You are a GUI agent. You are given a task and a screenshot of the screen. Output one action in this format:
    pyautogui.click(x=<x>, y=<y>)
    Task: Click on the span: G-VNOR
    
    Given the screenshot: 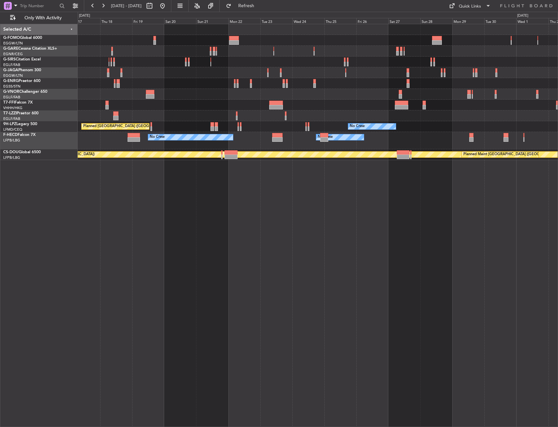 What is the action you would take?
    pyautogui.click(x=11, y=92)
    